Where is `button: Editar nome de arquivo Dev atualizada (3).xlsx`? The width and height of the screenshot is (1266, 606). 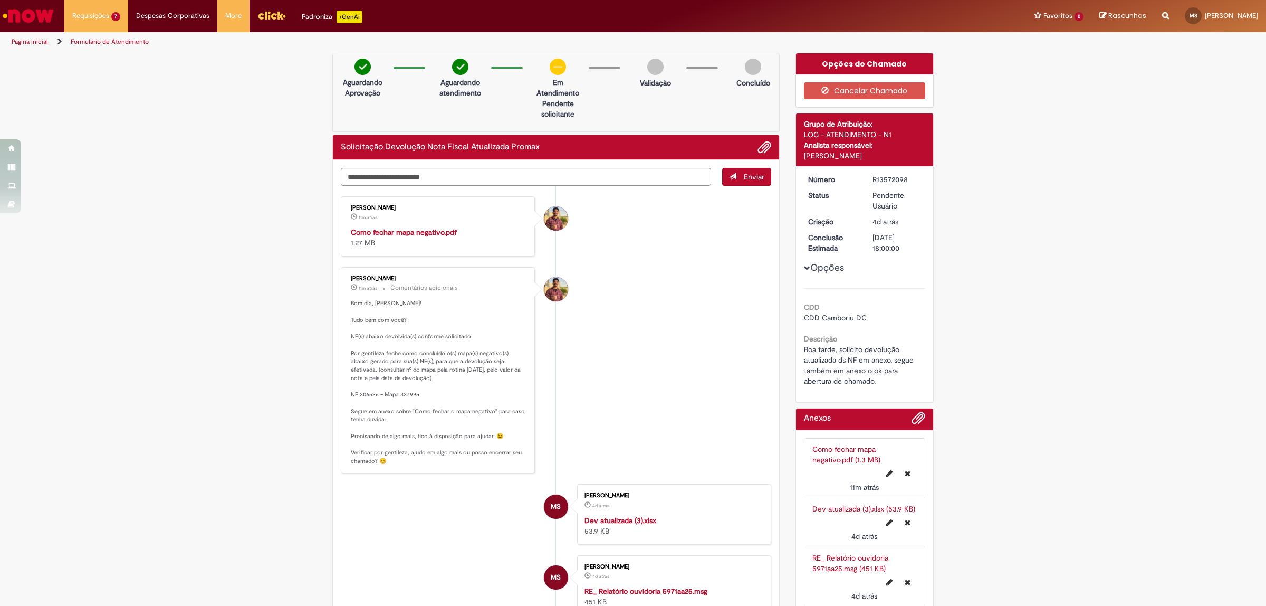 button: Editar nome de arquivo Dev atualizada (3).xlsx is located at coordinates (889, 522).